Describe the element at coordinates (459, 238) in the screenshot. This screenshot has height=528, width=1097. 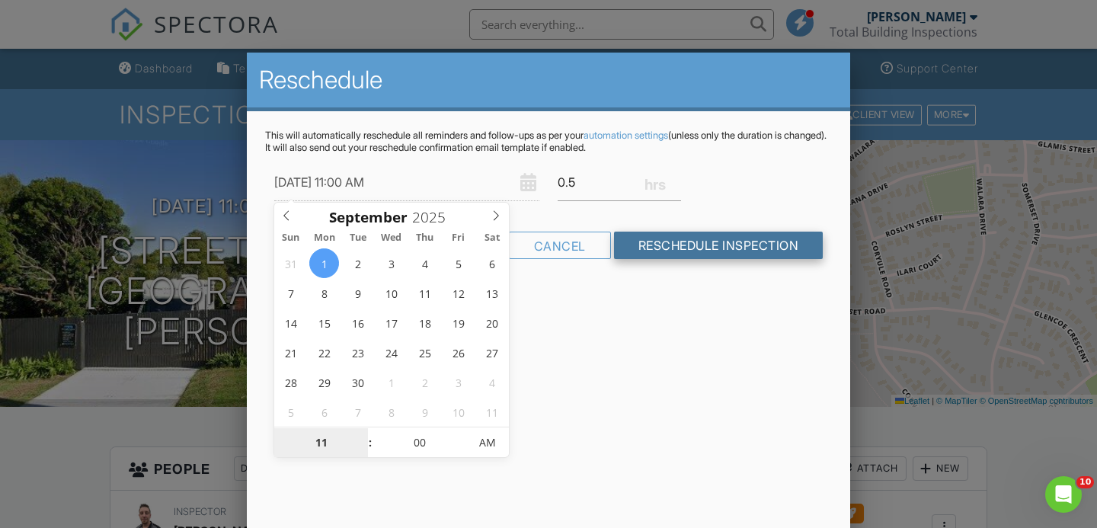
I see `span: Fri` at that location.